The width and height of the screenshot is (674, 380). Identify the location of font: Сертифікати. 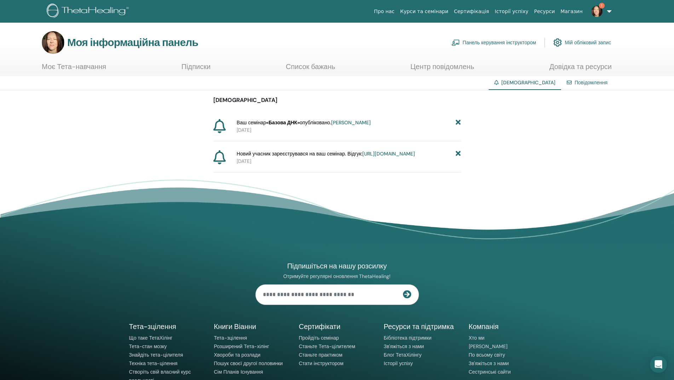
(320, 326).